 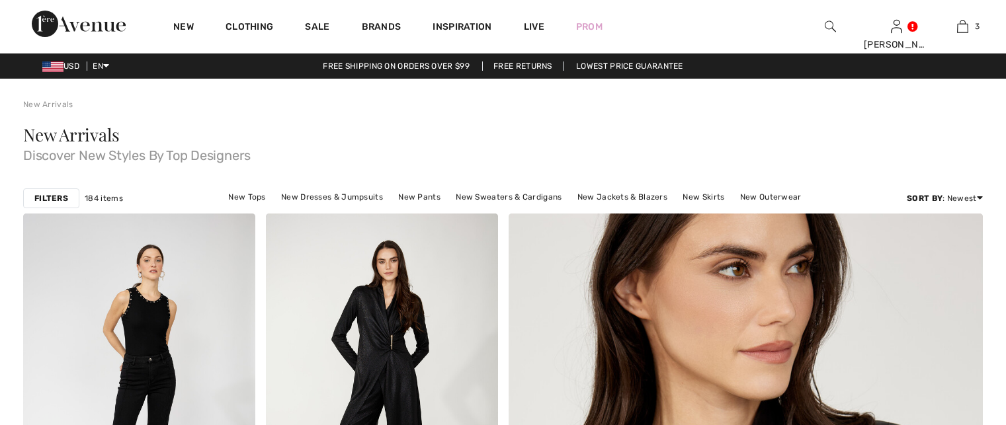 What do you see at coordinates (183, 28) in the screenshot?
I see `a: New` at bounding box center [183, 28].